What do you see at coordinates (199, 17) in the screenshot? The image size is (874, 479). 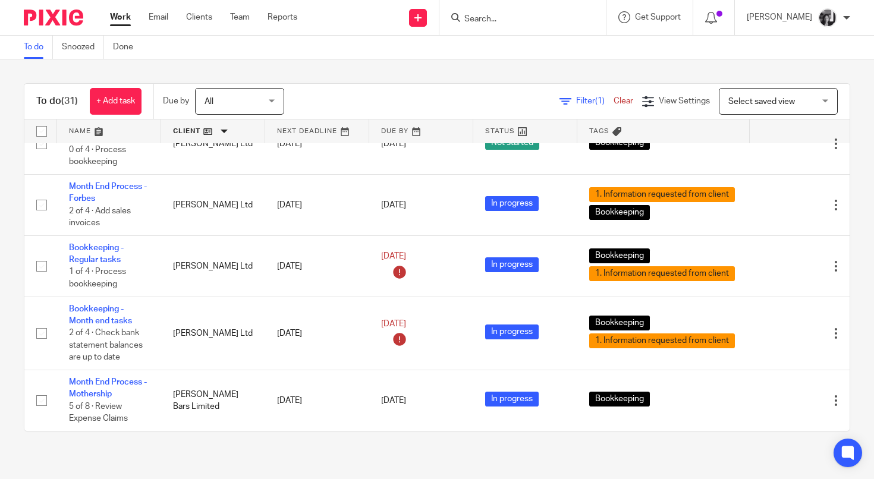 I see `a: Clients` at bounding box center [199, 17].